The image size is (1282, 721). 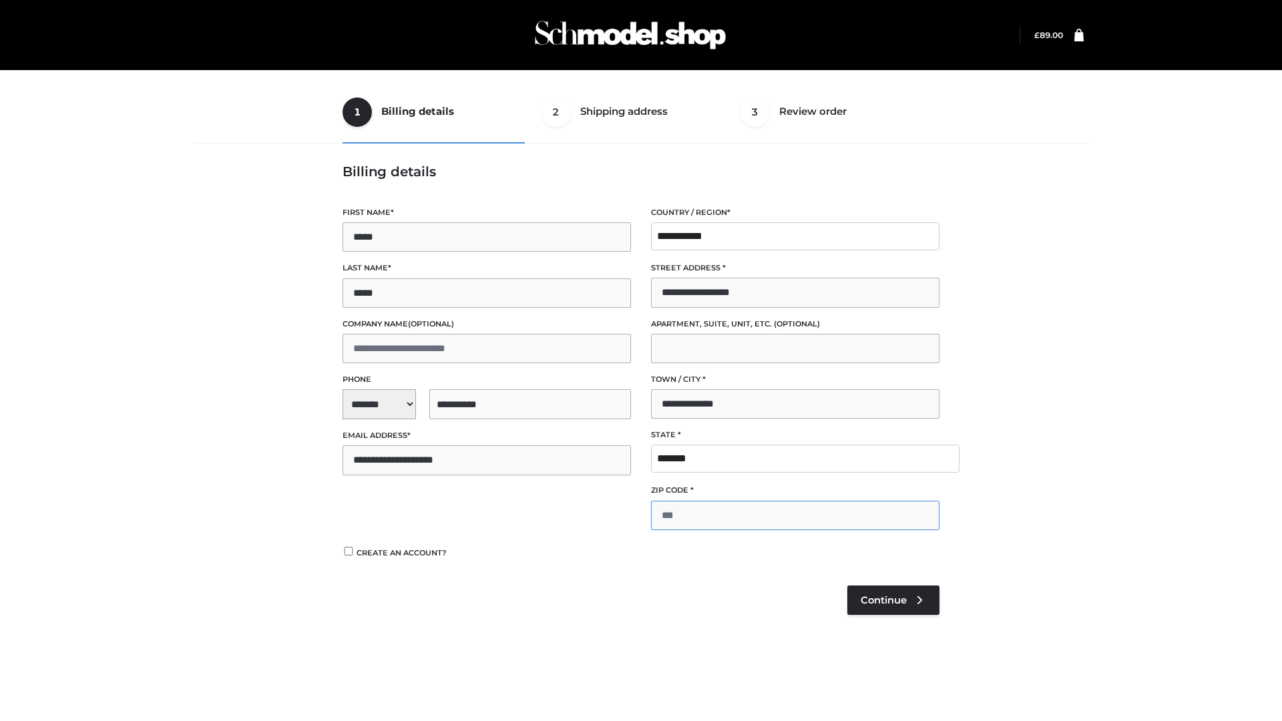 What do you see at coordinates (487, 212) in the screenshot?
I see `label: First name` at bounding box center [487, 212].